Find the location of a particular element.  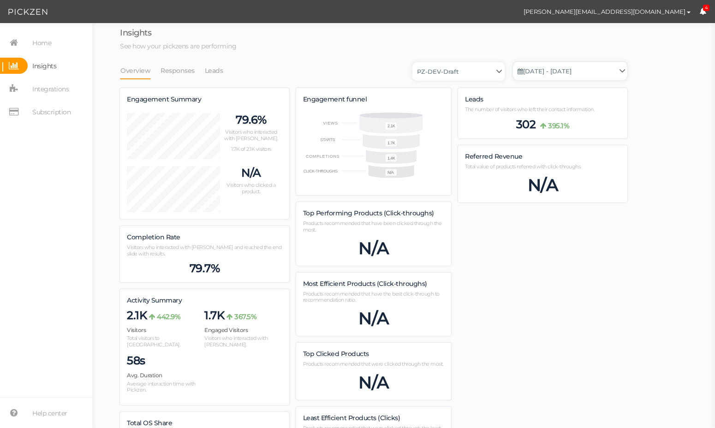

span: Integrations is located at coordinates (50, 89).